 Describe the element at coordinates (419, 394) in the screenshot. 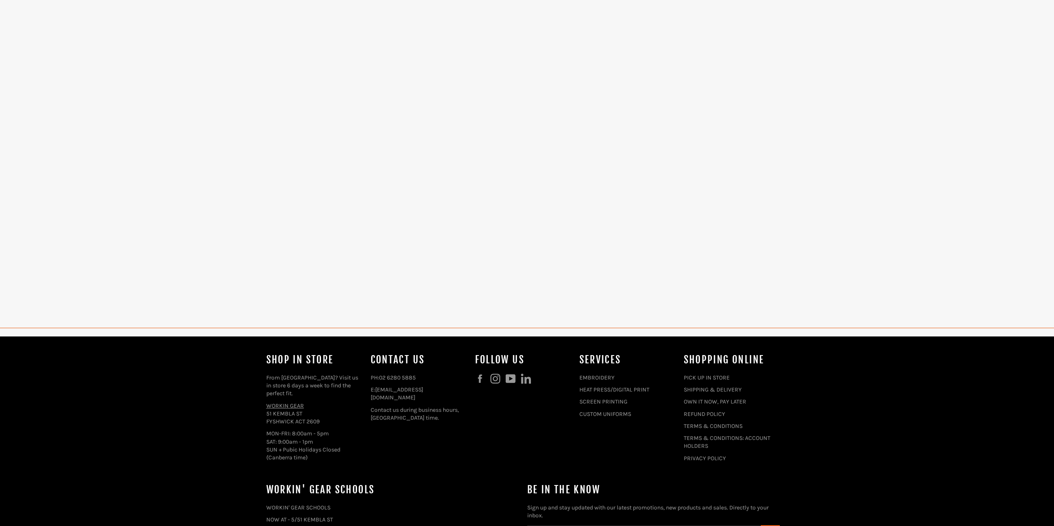

I see `p: E:` at that location.